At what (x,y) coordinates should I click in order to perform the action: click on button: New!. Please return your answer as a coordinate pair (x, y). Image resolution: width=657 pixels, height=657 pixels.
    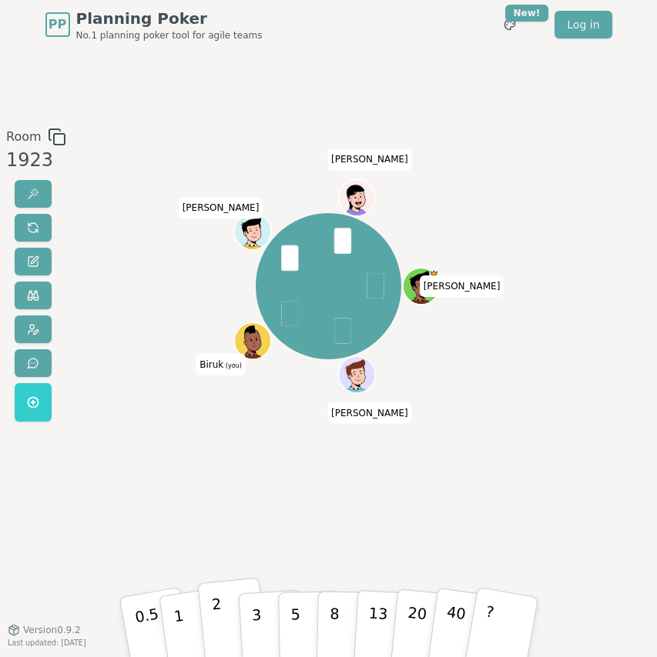
    Looking at the image, I should click on (510, 25).